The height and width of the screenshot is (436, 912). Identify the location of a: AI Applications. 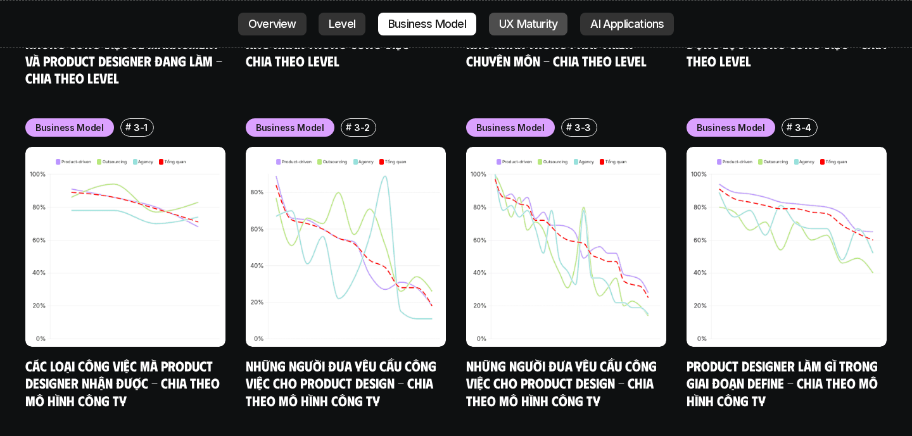
(627, 24).